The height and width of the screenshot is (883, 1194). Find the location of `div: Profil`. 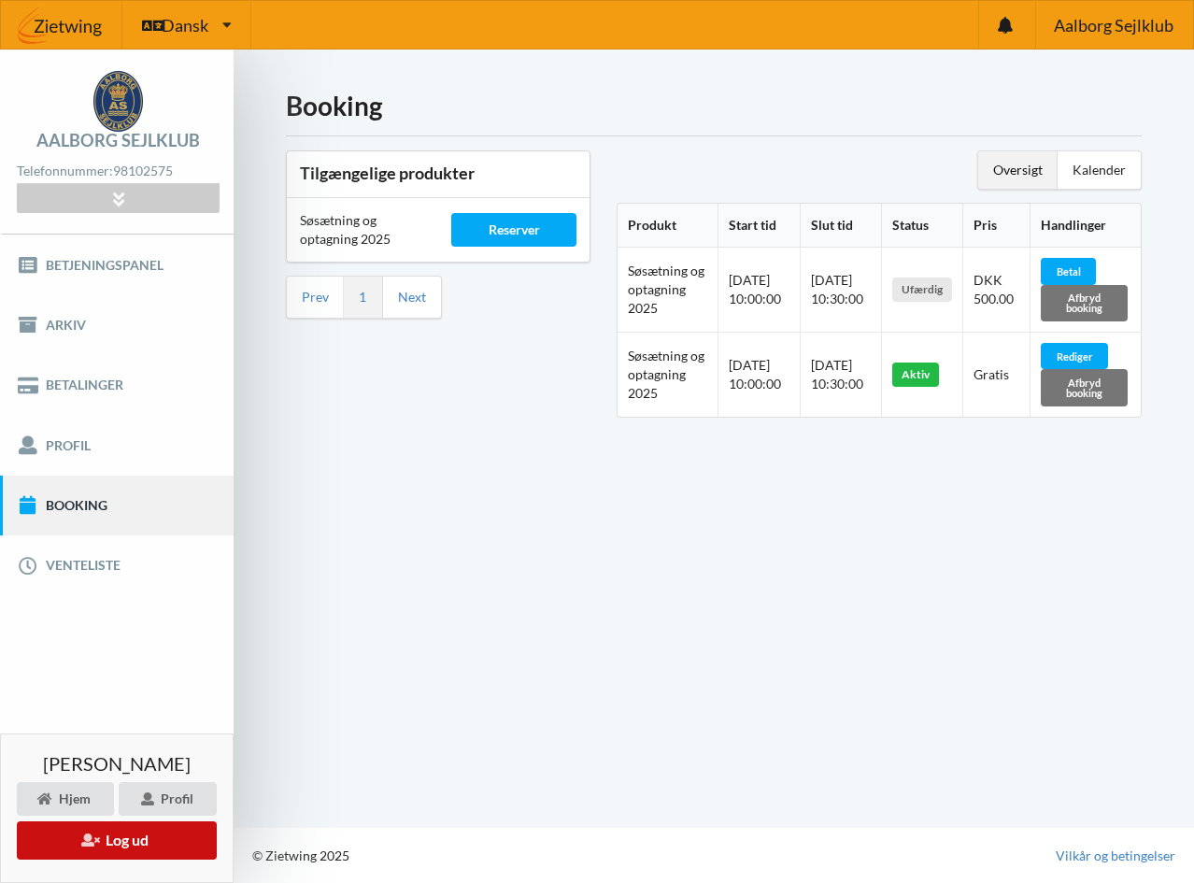

div: Profil is located at coordinates (167, 799).